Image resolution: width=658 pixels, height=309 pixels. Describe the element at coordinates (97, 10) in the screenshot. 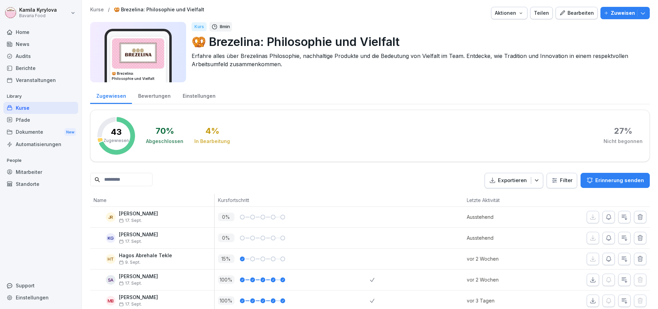

I see `p: Kurse` at that location.